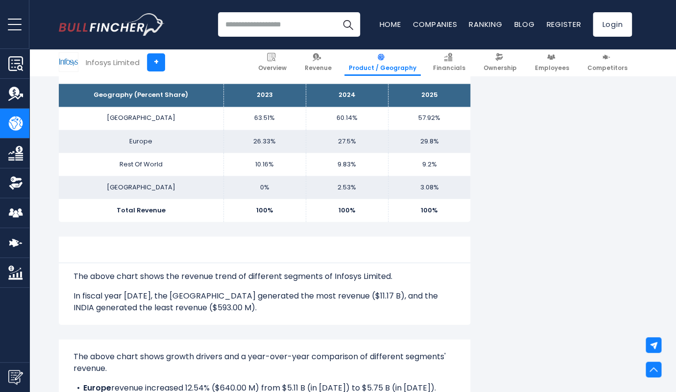 The width and height of the screenshot is (676, 392). Describe the element at coordinates (612, 24) in the screenshot. I see `a: Login` at that location.